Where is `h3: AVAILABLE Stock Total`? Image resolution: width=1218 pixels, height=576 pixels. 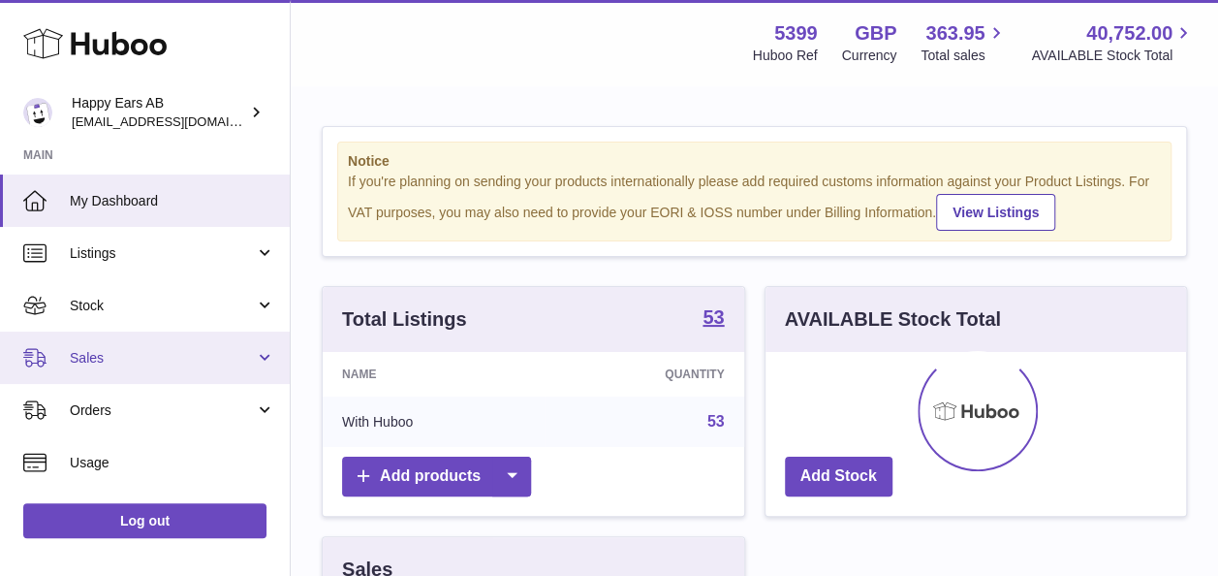 h3: AVAILABLE Stock Total is located at coordinates (892, 319).